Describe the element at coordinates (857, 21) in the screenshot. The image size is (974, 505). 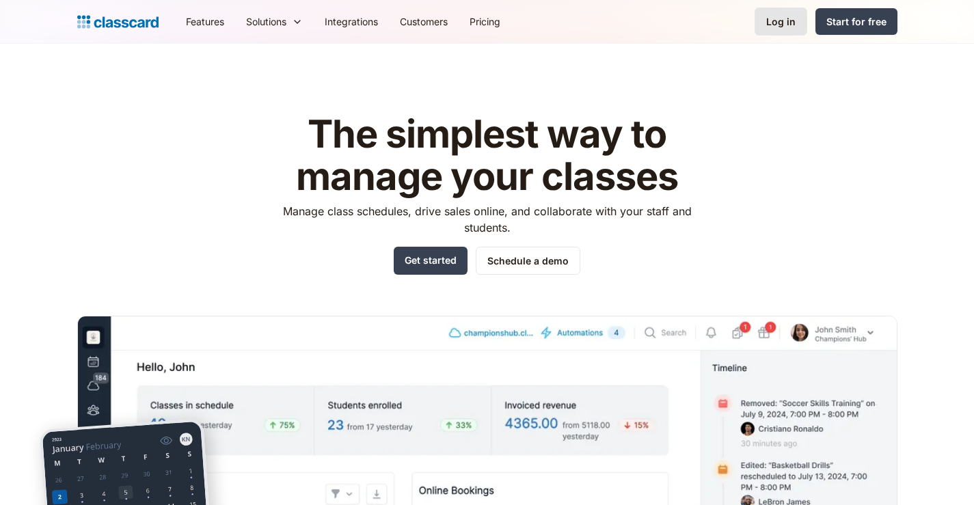
I see `a: Start for free` at that location.